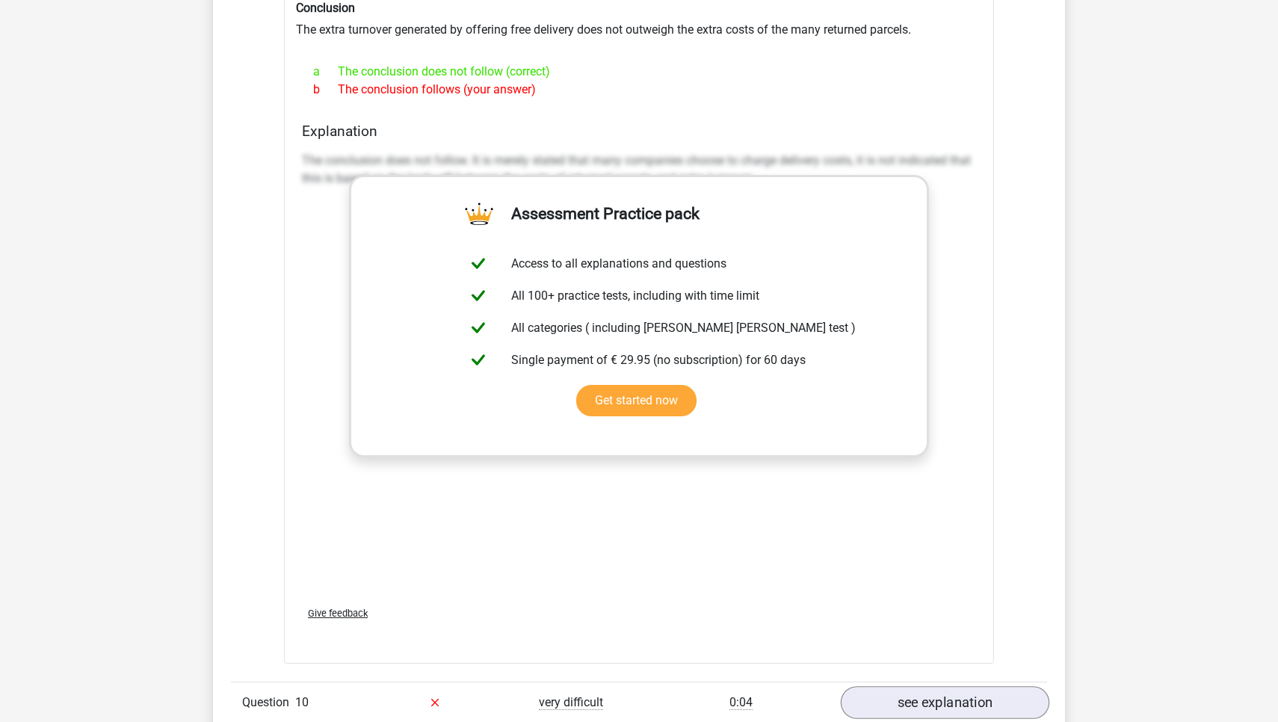 The height and width of the screenshot is (722, 1278). I want to click on div: The conclusion does not follow (correct), so click(639, 72).